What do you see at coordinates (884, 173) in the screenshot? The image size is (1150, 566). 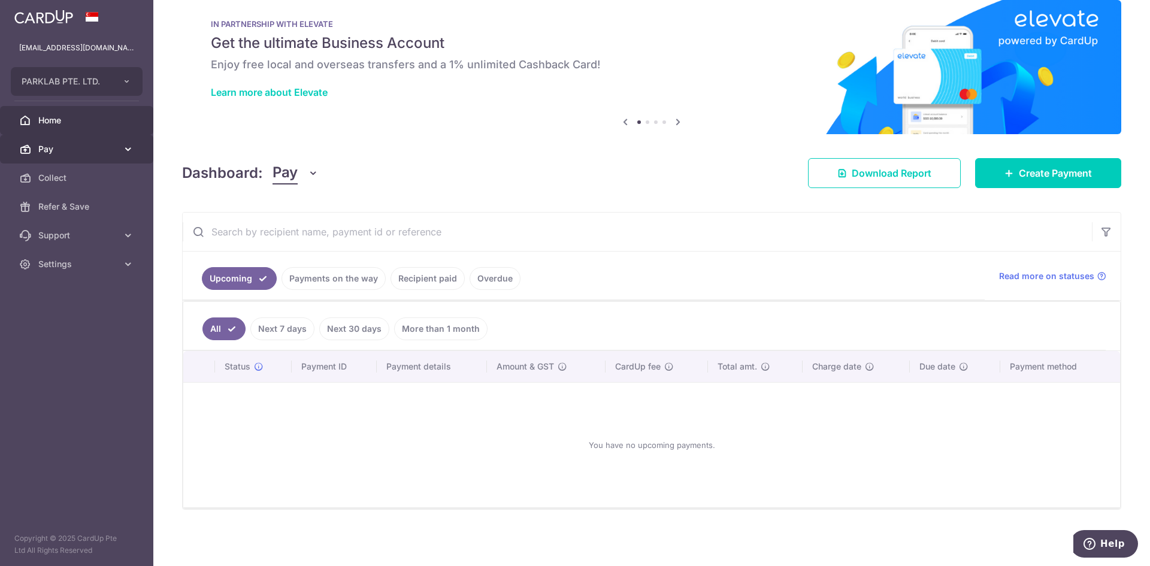 I see `a: Download Report` at bounding box center [884, 173].